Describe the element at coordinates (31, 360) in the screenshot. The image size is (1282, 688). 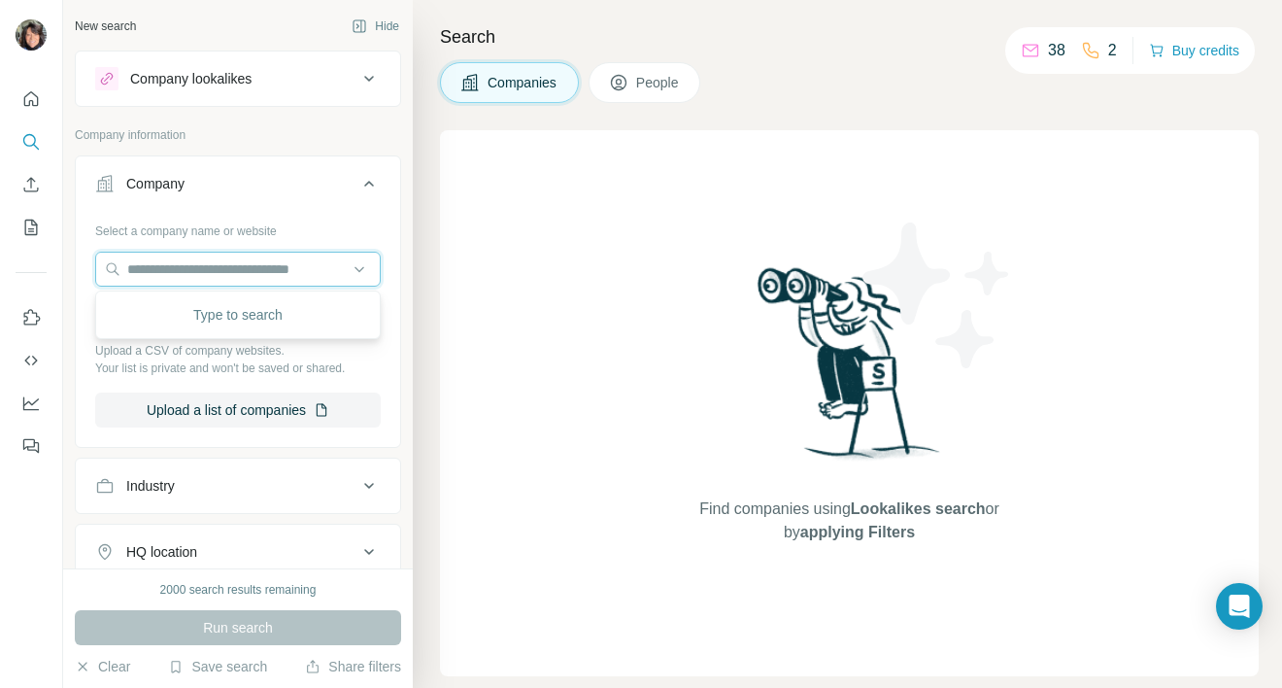
I see `button: Use Surfe API` at that location.